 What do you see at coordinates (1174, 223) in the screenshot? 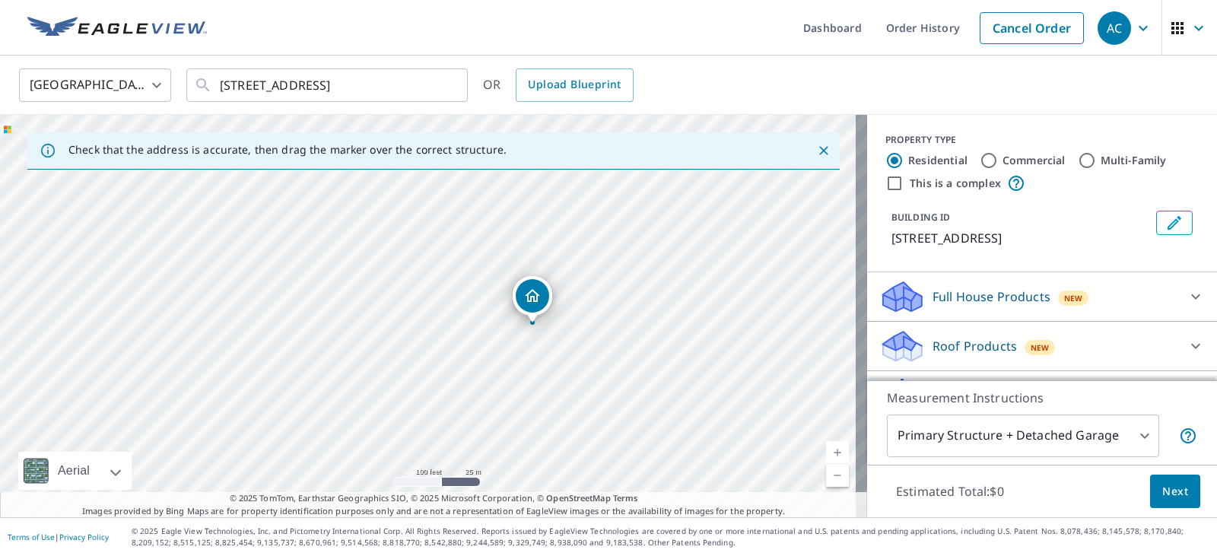
I see `button: Edit building 1` at bounding box center [1174, 223].